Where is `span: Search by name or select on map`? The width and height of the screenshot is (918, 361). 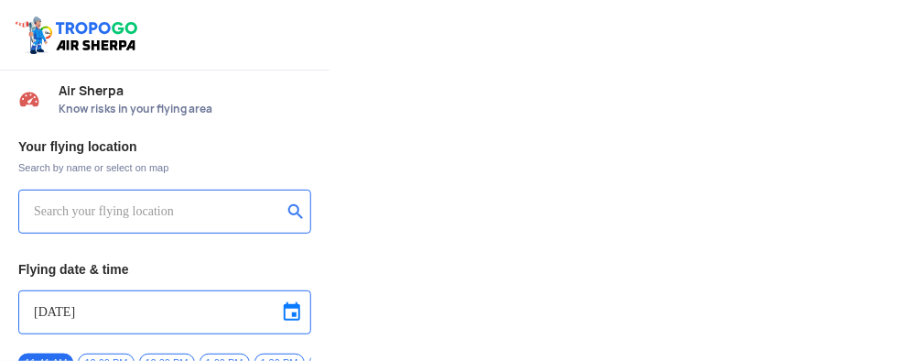 span: Search by name or select on map is located at coordinates (165, 167).